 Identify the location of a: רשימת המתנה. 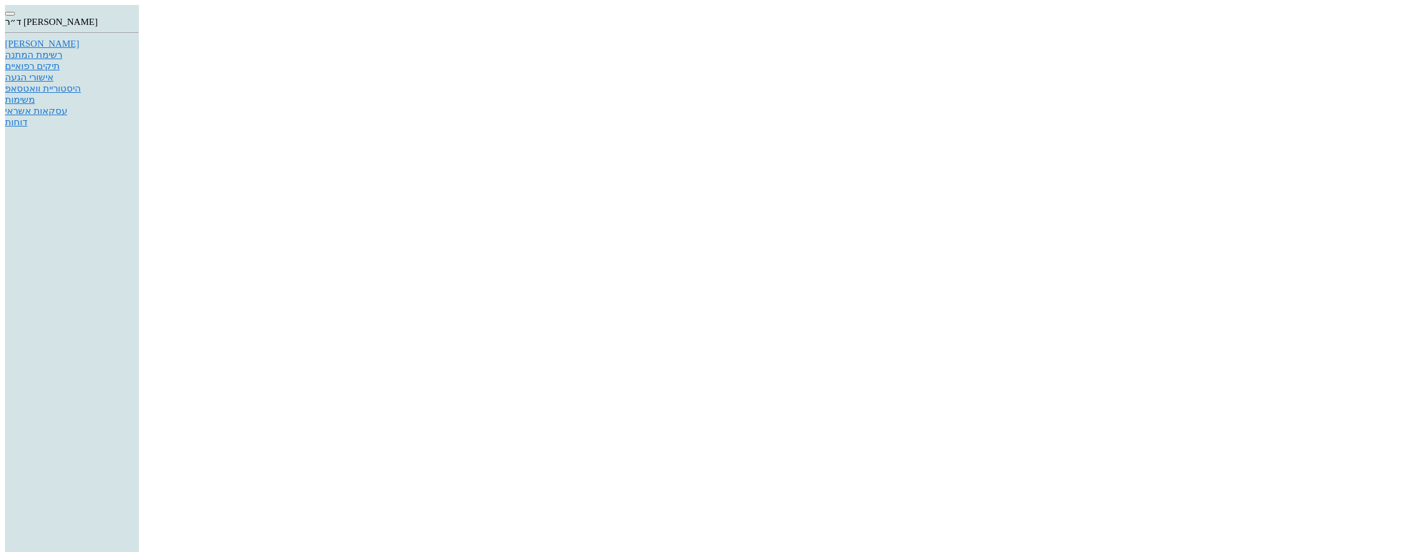
(72, 55).